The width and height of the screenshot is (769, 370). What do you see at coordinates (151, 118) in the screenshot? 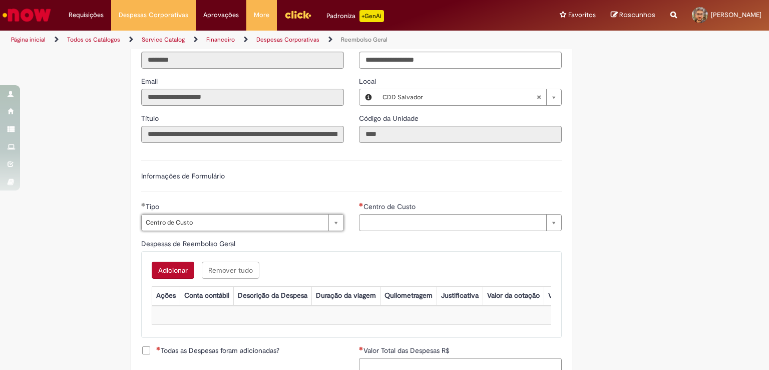
I see `span: Somente leitura - Título` at bounding box center [151, 118].